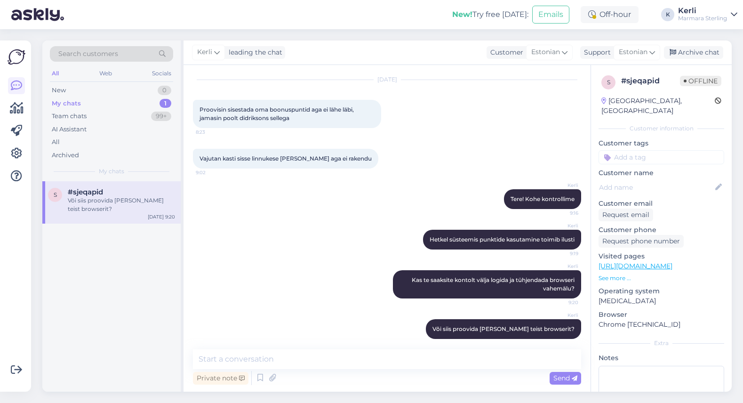 The height and width of the screenshot is (403, 743). What do you see at coordinates (661, 256) in the screenshot?
I see `p: Visited pages` at bounding box center [661, 256].